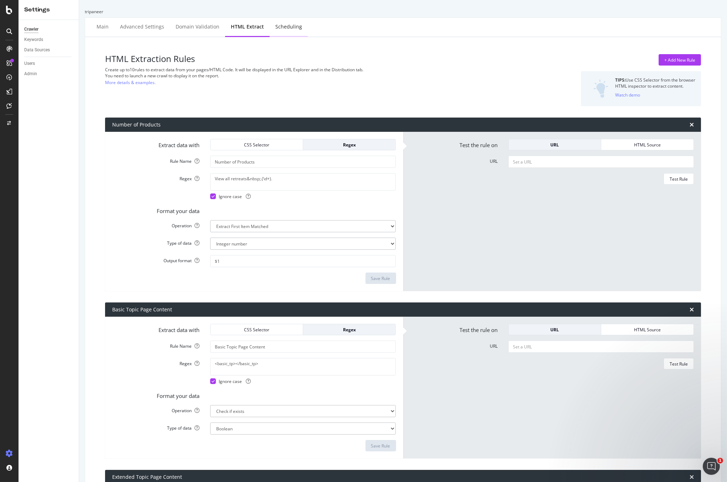  I want to click on div: You need to launch a new crawl to display it on the report., so click(302, 76).